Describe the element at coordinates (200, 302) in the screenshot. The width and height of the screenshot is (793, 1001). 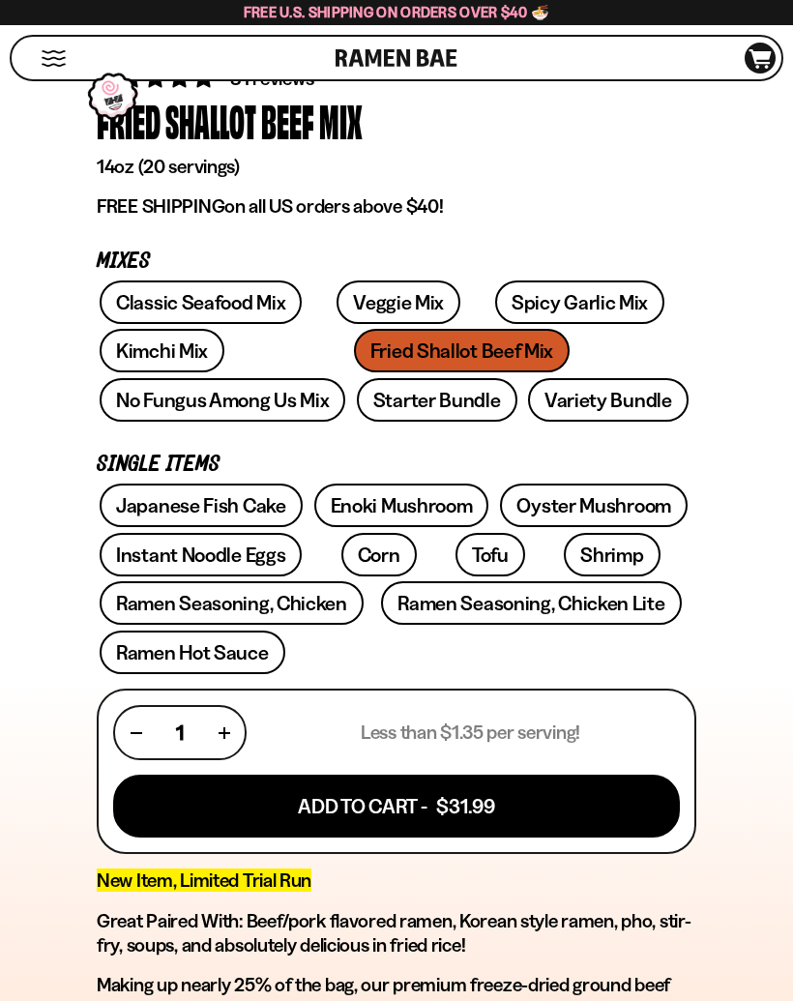
I see `a: Classic Seafood Mix` at that location.